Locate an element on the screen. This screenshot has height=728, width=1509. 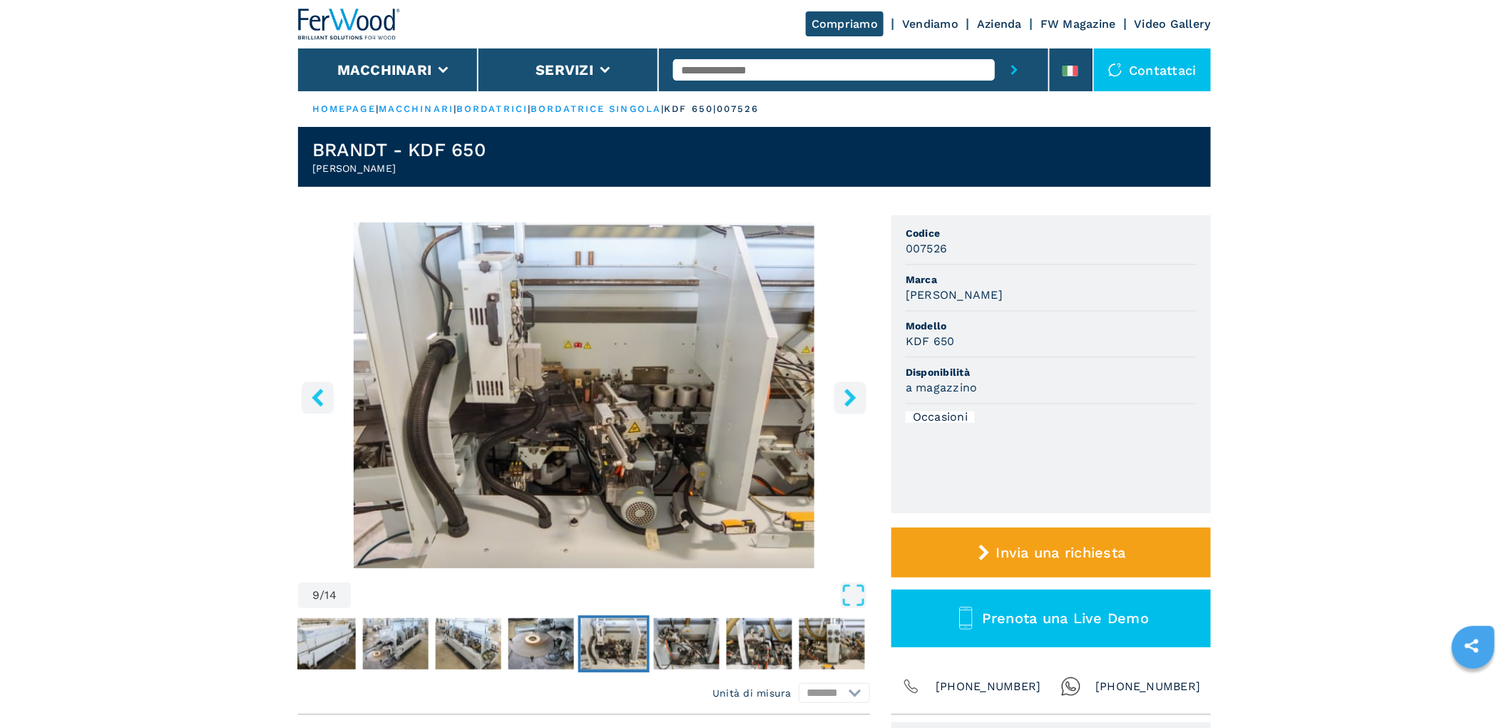
button: Go to Slide 11 is located at coordinates (760, 644).